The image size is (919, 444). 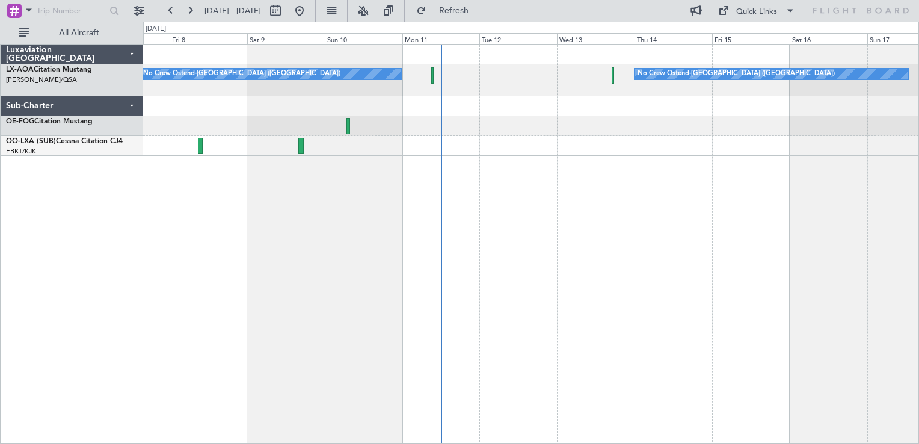 What do you see at coordinates (828, 39) in the screenshot?
I see `div: Sat 16` at bounding box center [828, 39].